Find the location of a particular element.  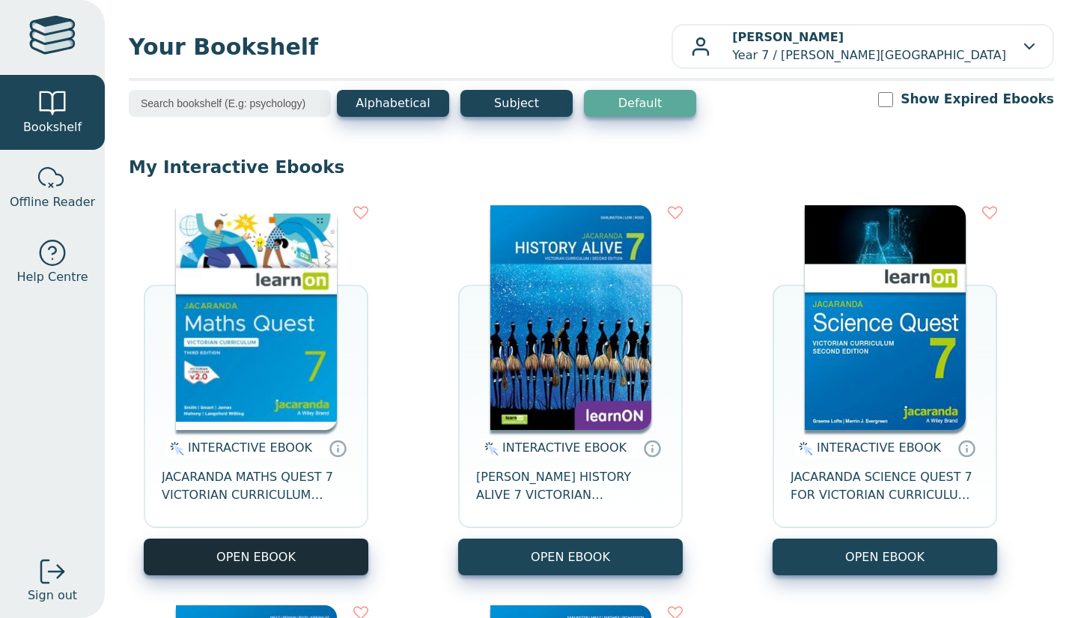

button: Subject is located at coordinates (517, 103).